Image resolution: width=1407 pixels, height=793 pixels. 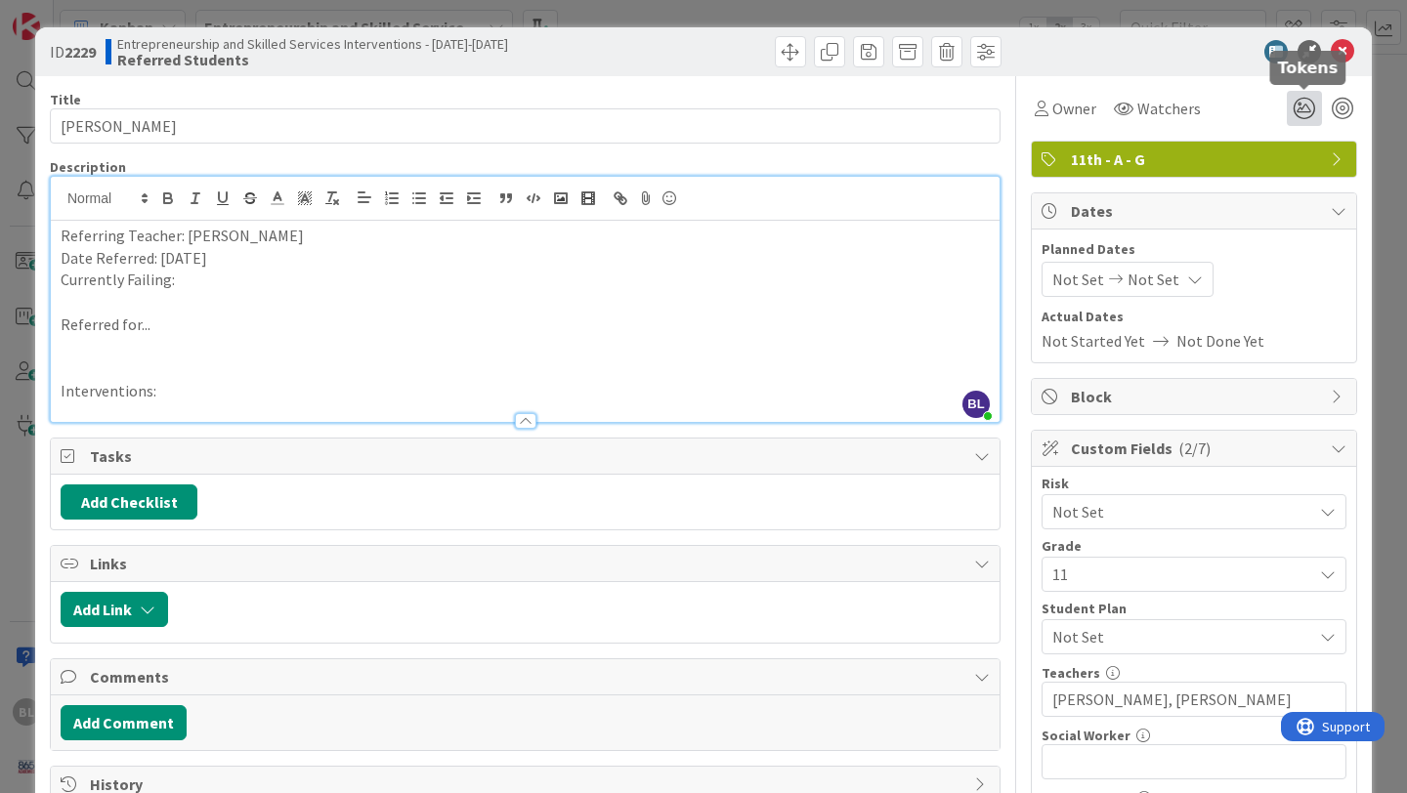 What do you see at coordinates (65, 100) in the screenshot?
I see `label: Title` at bounding box center [65, 100].